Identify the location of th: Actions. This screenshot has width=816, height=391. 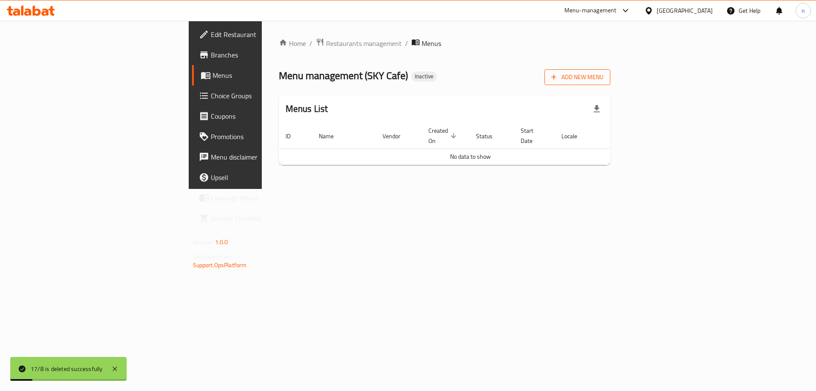
(630, 136).